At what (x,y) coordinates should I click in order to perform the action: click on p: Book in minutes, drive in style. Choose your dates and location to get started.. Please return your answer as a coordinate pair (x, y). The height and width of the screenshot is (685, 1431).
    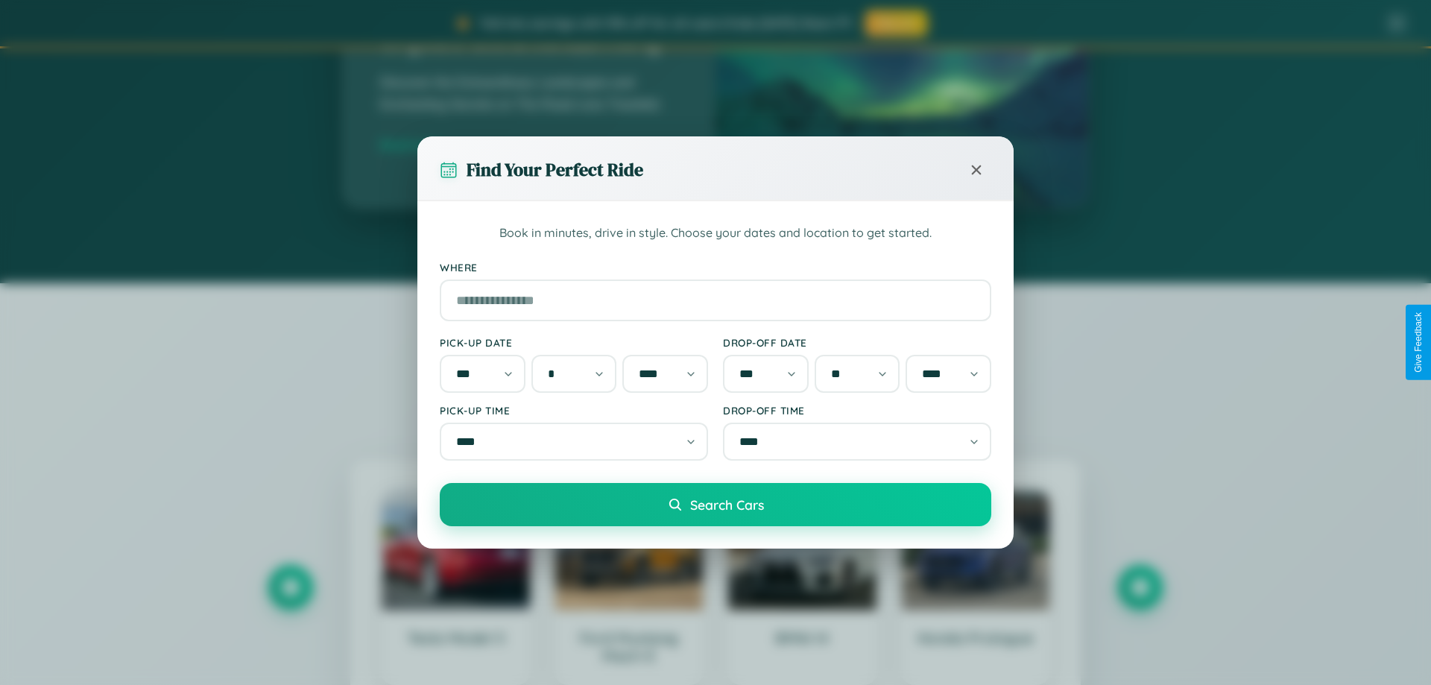
    Looking at the image, I should click on (715, 233).